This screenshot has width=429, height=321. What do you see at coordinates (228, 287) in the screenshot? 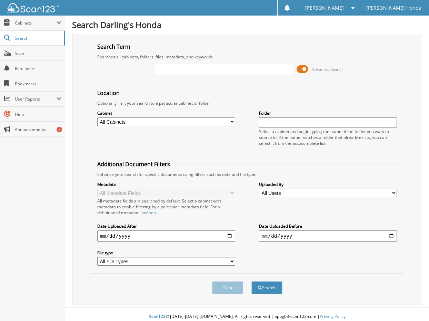
I see `button: Clear` at bounding box center [228, 287].